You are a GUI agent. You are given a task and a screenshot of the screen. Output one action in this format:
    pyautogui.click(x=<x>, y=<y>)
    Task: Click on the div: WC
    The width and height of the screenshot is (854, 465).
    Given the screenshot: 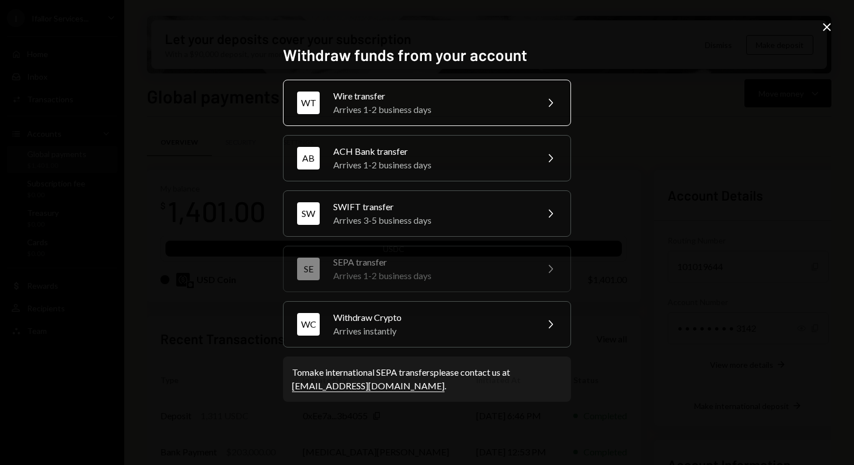 What is the action you would take?
    pyautogui.click(x=308, y=324)
    